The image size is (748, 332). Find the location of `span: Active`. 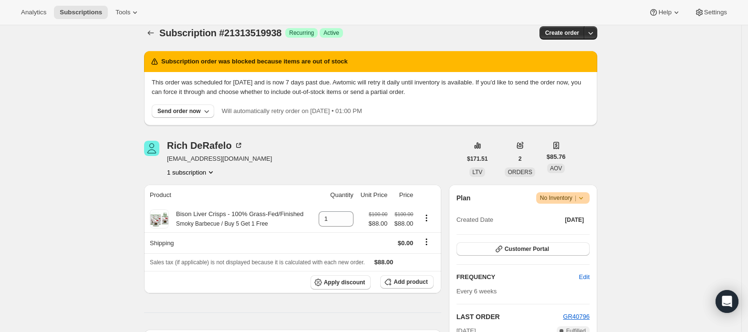

span: Active is located at coordinates (331, 33).